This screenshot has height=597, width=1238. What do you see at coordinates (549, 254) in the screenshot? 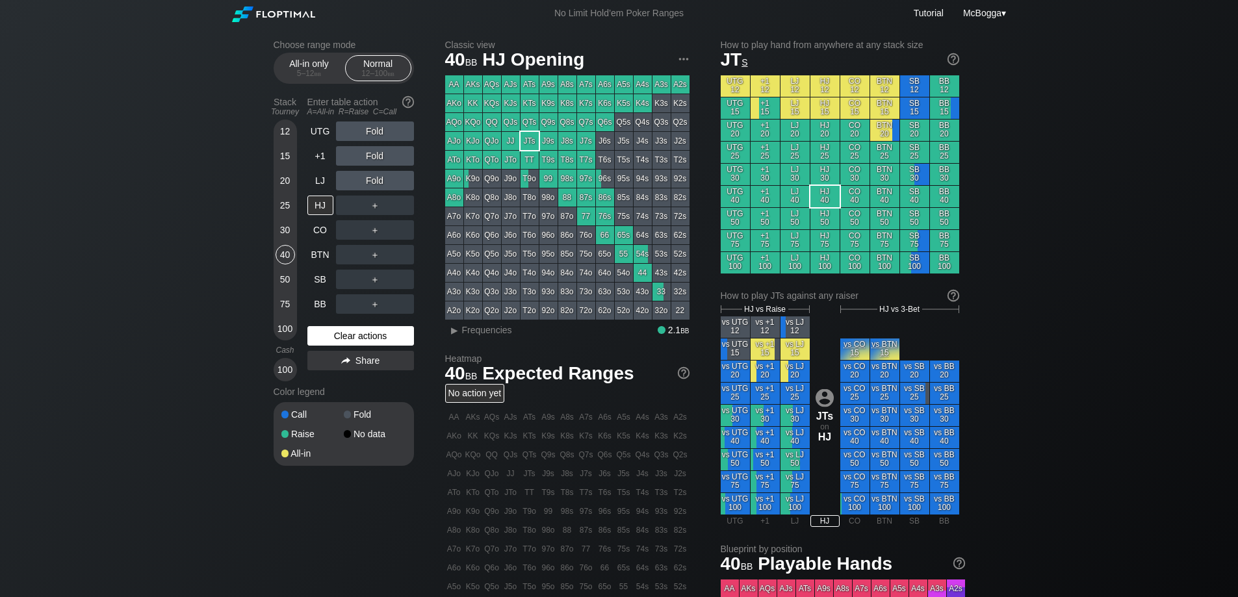
I see `div: 95o` at bounding box center [549, 254].